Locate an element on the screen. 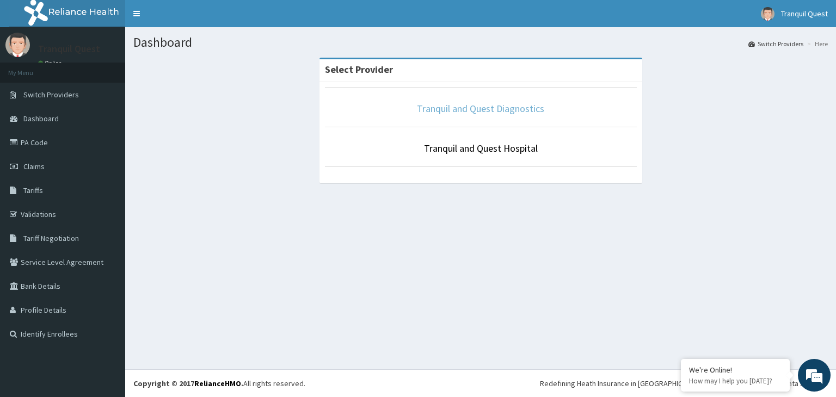 This screenshot has height=397, width=836. strong: Copyright © 2017 . is located at coordinates (188, 384).